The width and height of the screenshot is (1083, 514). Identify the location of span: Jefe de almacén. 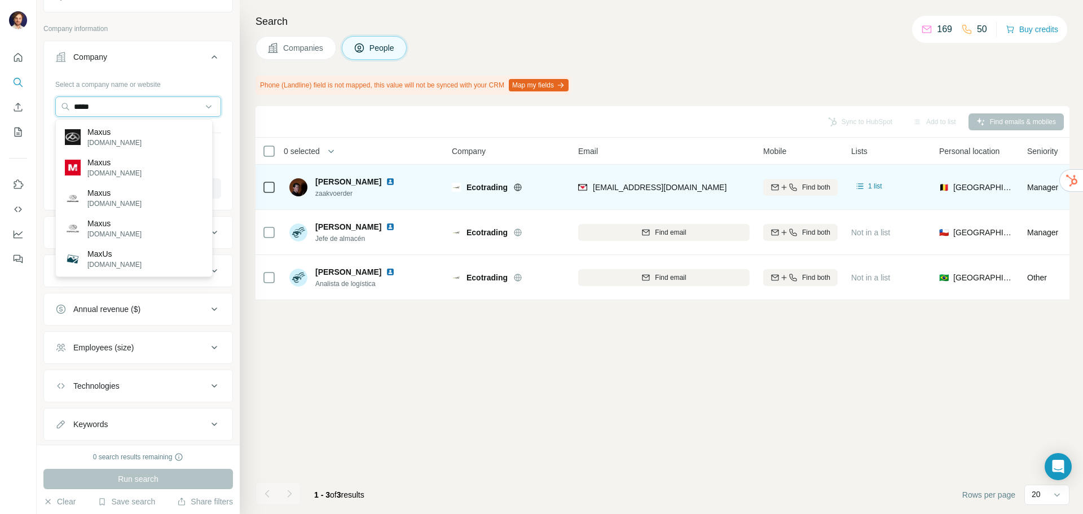
(362, 239).